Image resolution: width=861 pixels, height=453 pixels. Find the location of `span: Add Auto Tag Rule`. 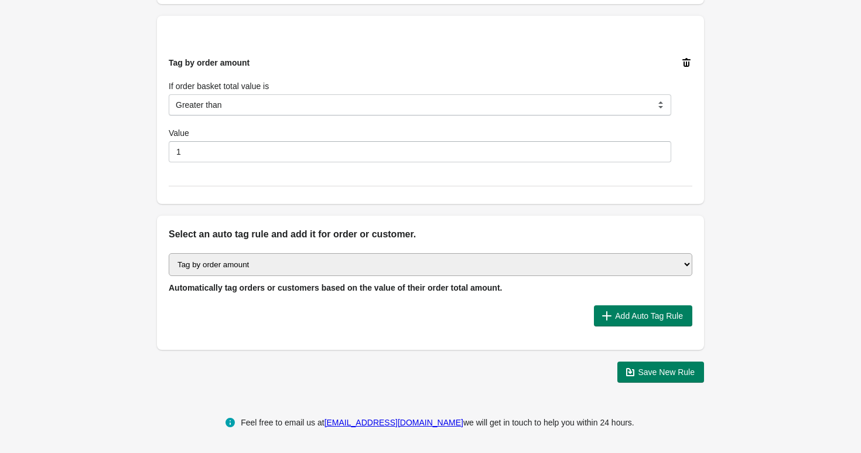

span: Add Auto Tag Rule is located at coordinates (649, 316).